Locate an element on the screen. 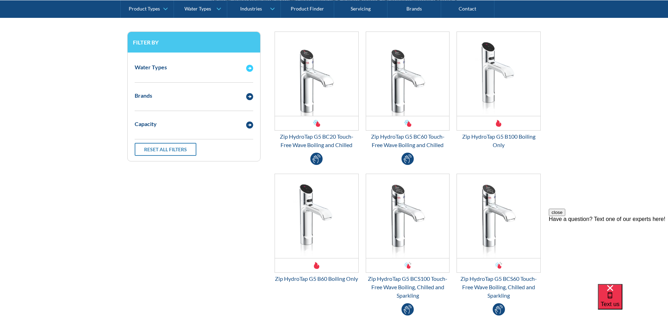 This screenshot has height=319, width=668. div: Capacity is located at coordinates (146, 124).